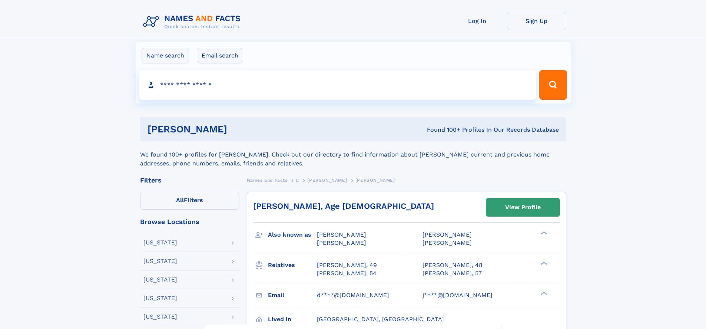 Image resolution: width=706 pixels, height=329 pixels. I want to click on button: Search Button, so click(553, 85).